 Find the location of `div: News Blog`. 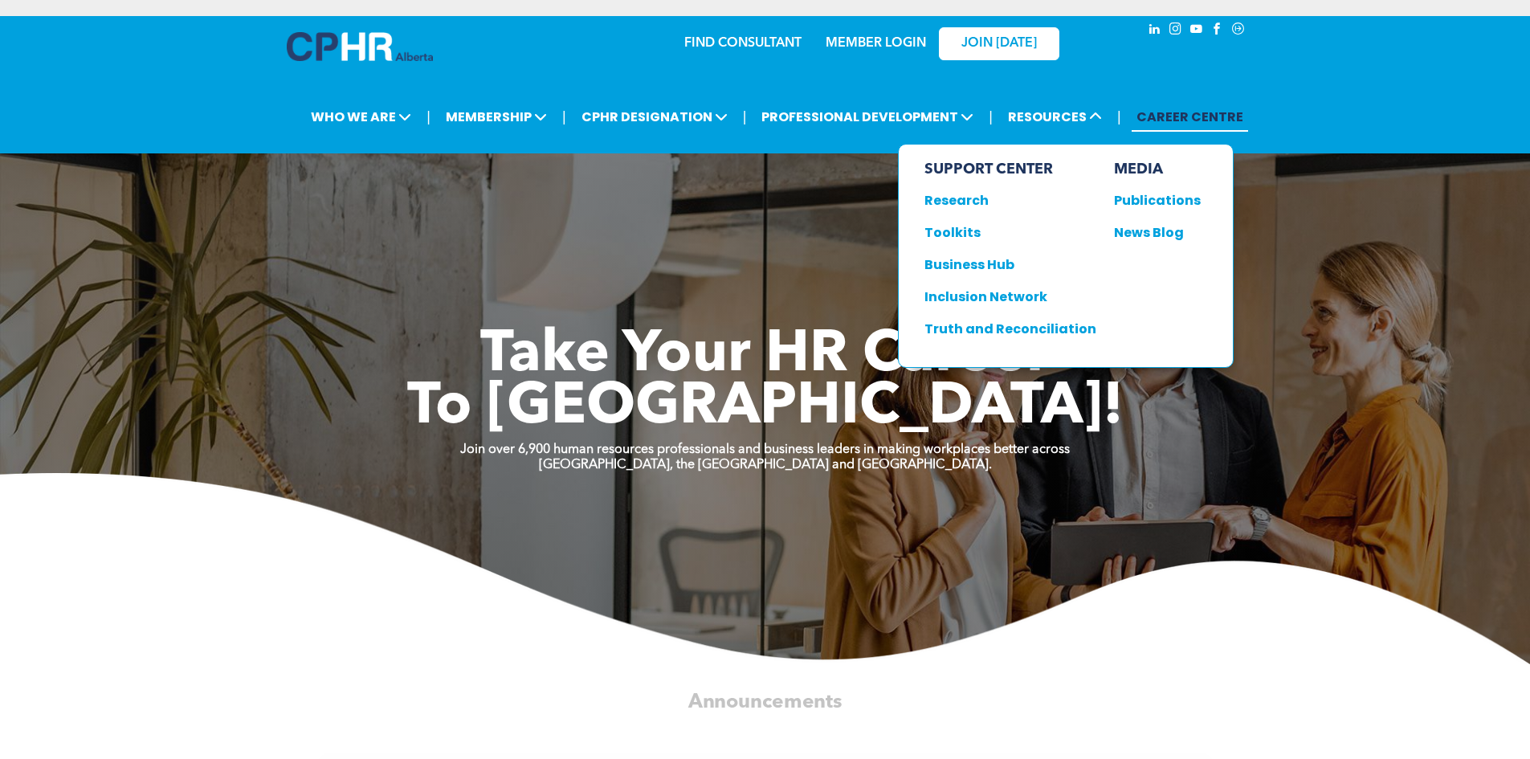

div: News Blog is located at coordinates (1152, 232).